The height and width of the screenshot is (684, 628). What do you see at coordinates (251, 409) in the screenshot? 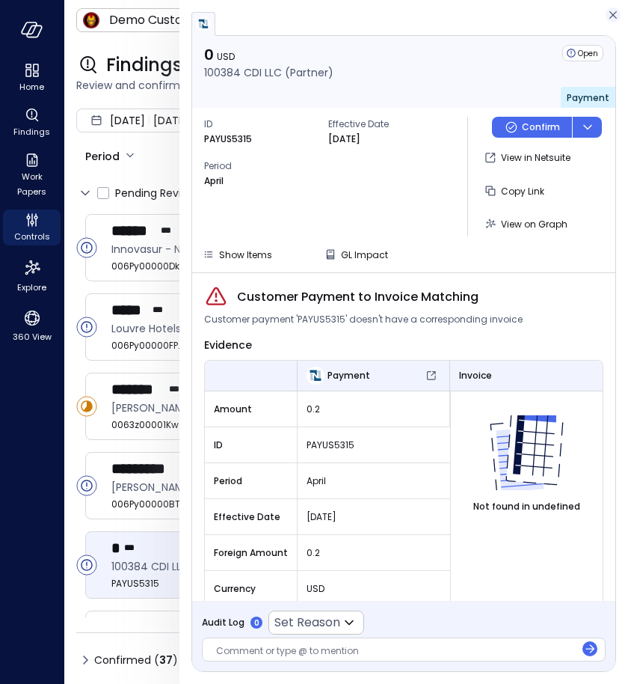
I see `span: Amount` at bounding box center [251, 409].